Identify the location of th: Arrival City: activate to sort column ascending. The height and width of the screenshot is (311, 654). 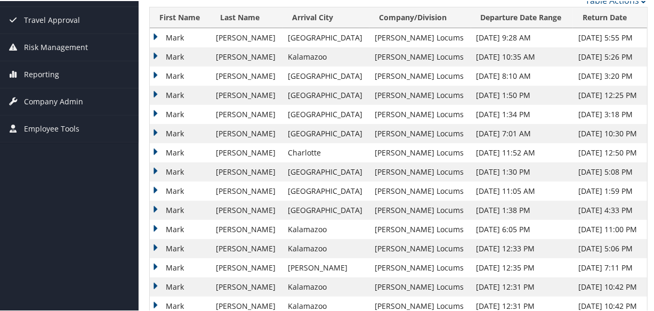
(325, 17).